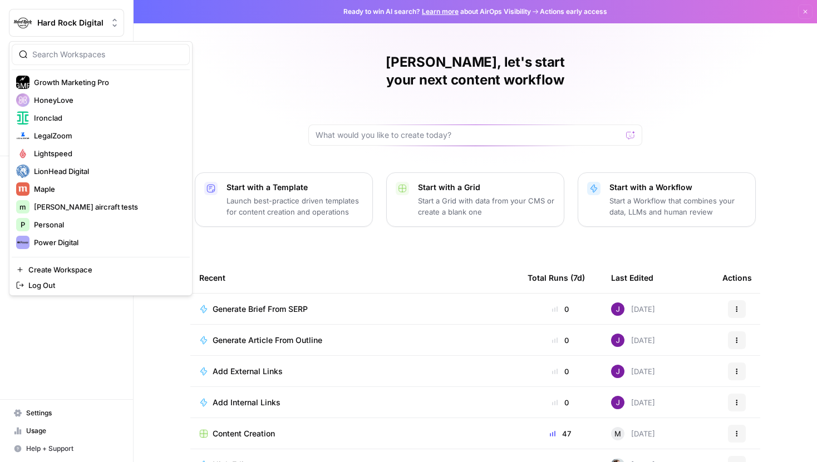 This screenshot has height=462, width=817. What do you see at coordinates (246, 403) in the screenshot?
I see `span: Add Internal Links` at bounding box center [246, 403].